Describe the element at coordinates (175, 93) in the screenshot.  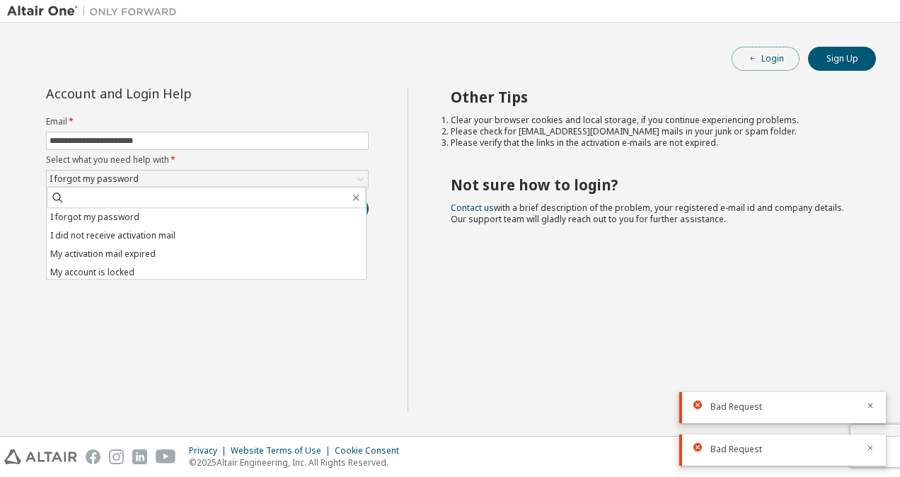
I see `div: Account and Login Help` at that location.